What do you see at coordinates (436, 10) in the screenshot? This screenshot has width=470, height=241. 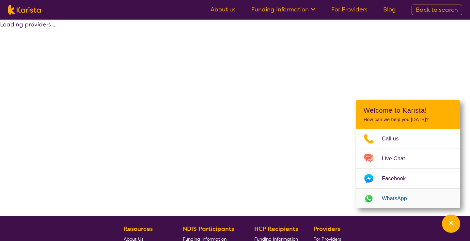 I see `a: Back to search` at bounding box center [436, 10].